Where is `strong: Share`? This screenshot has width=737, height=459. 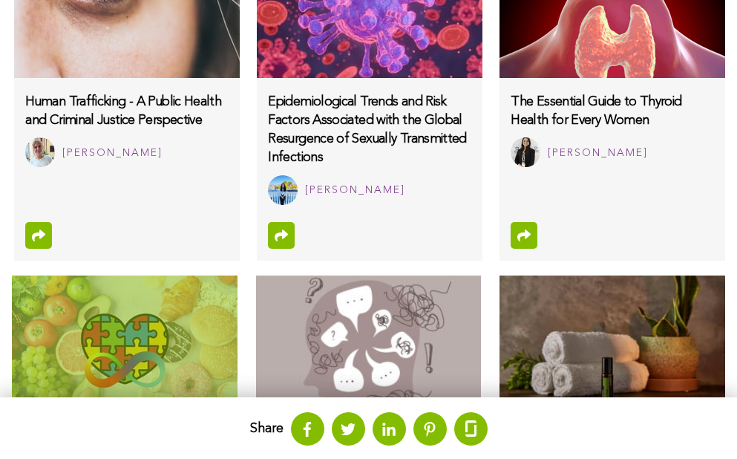
strong: Share is located at coordinates (267, 428).